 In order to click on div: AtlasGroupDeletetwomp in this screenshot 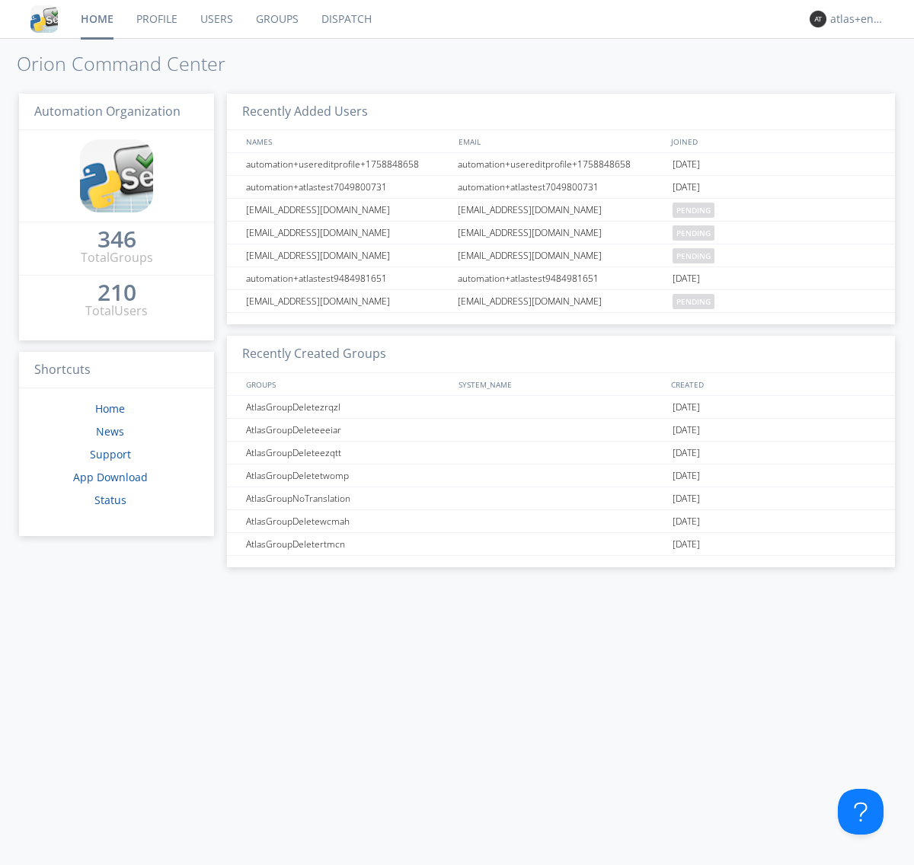, I will do `click(347, 475)`.